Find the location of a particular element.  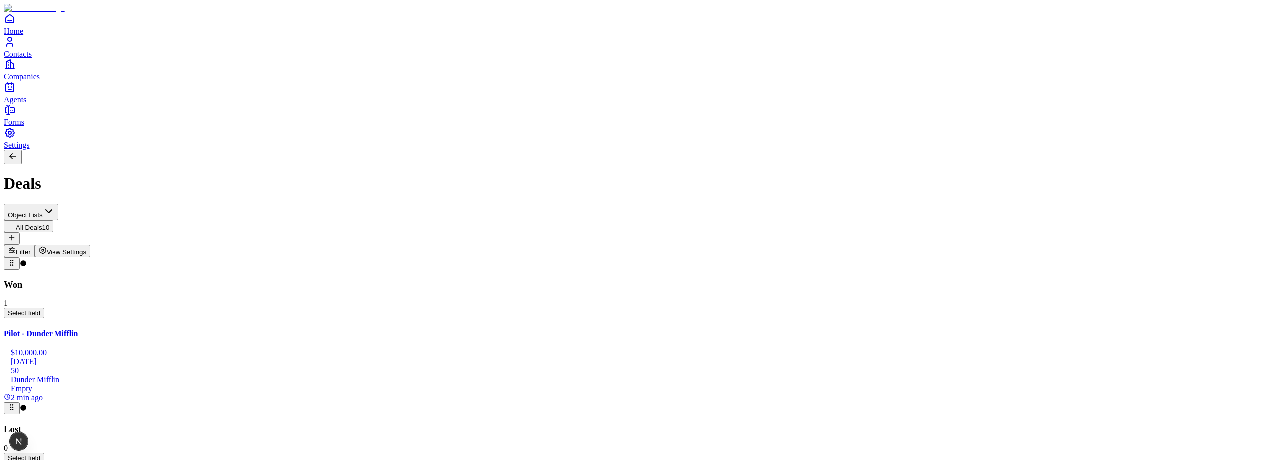

span: Companies is located at coordinates (22, 76).